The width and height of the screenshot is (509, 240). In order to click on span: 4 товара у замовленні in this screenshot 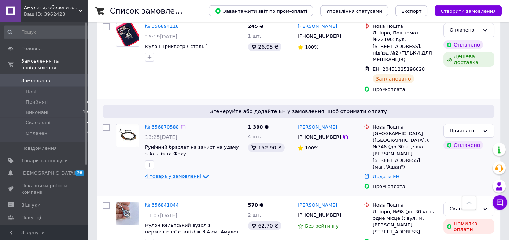, I will do `click(173, 176)`.